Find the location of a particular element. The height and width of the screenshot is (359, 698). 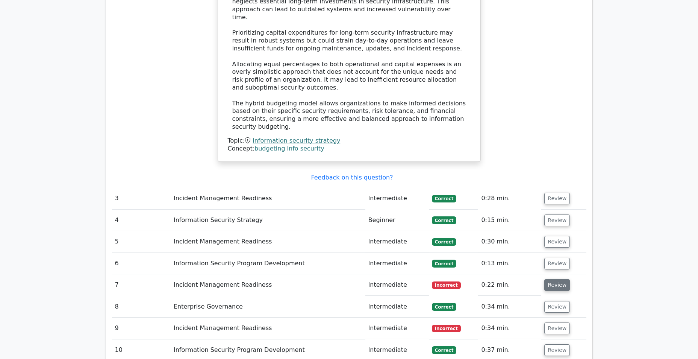

td: 0:30 min. is located at coordinates (510, 241).